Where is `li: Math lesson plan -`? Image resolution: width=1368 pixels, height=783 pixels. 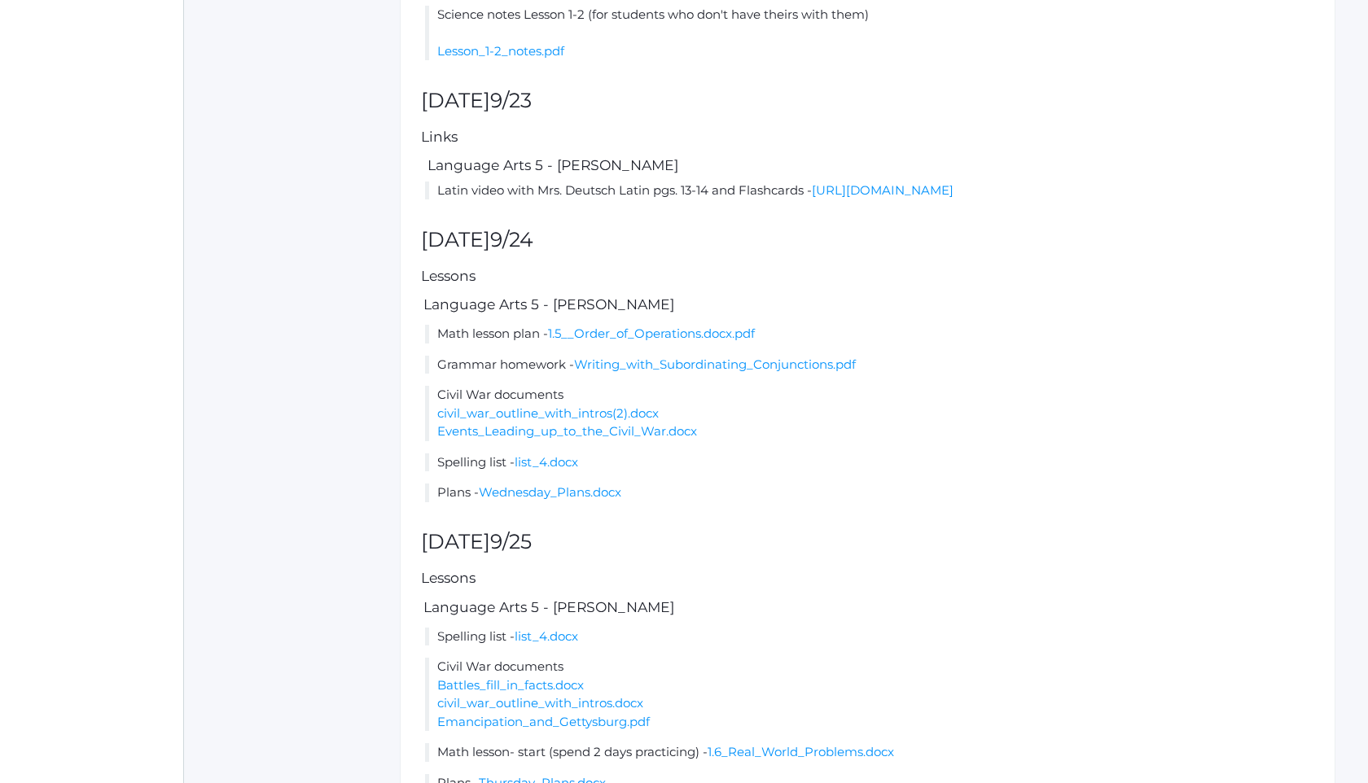 li: Math lesson plan - is located at coordinates (870, 334).